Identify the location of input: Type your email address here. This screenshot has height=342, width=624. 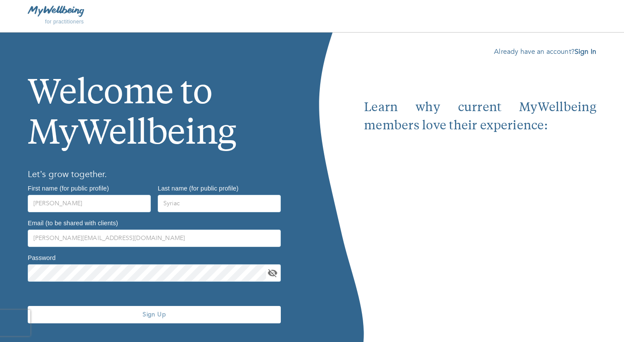
(154, 238).